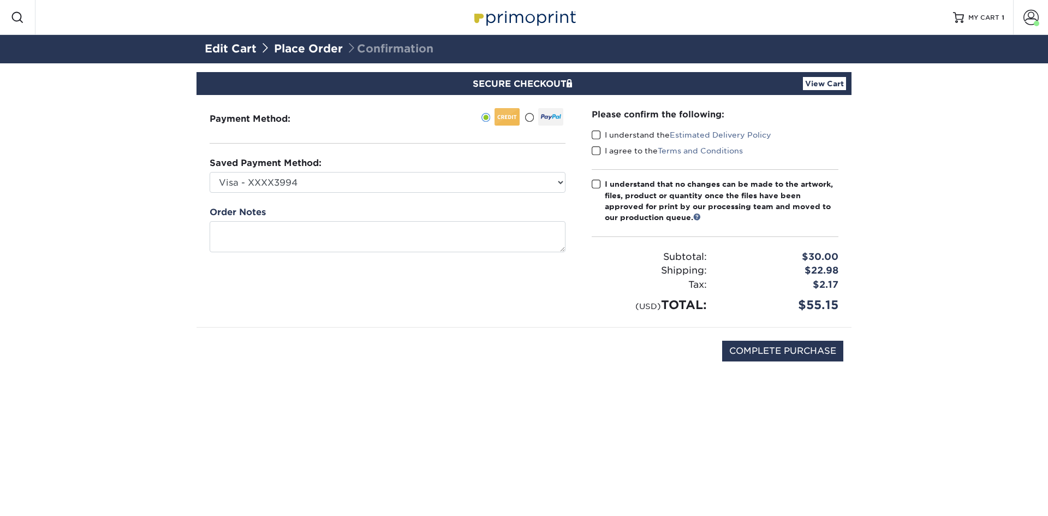 This screenshot has height=516, width=1048. What do you see at coordinates (781, 271) in the screenshot?
I see `div: $22.98` at bounding box center [781, 271].